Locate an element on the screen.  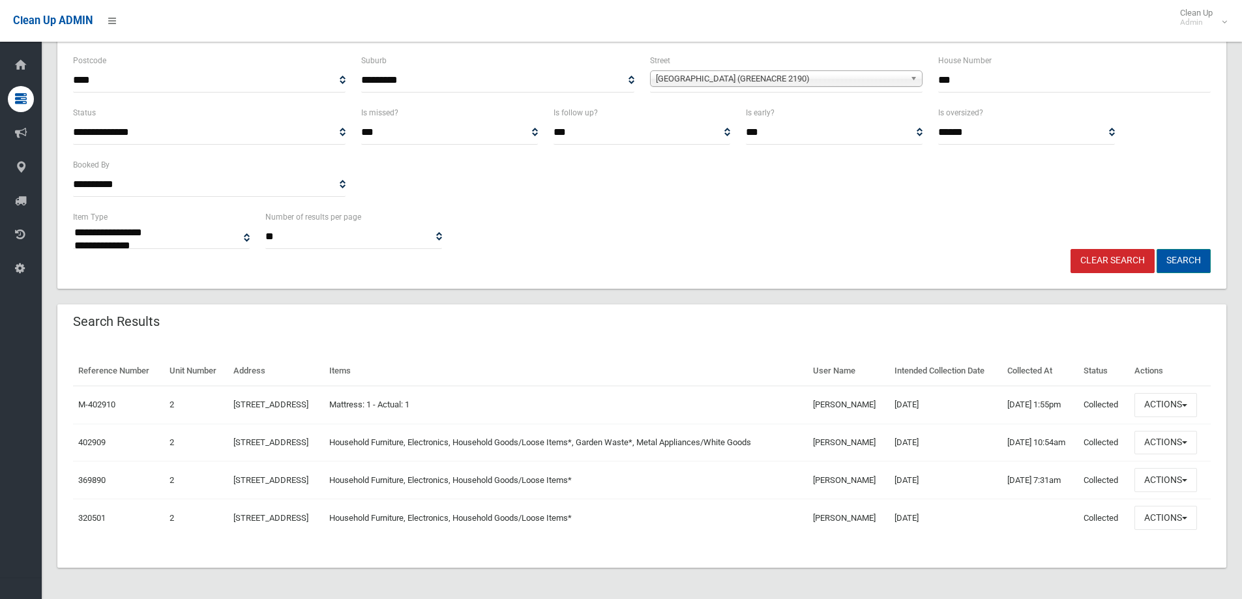
span: Clean Up ADMIN is located at coordinates (53, 20).